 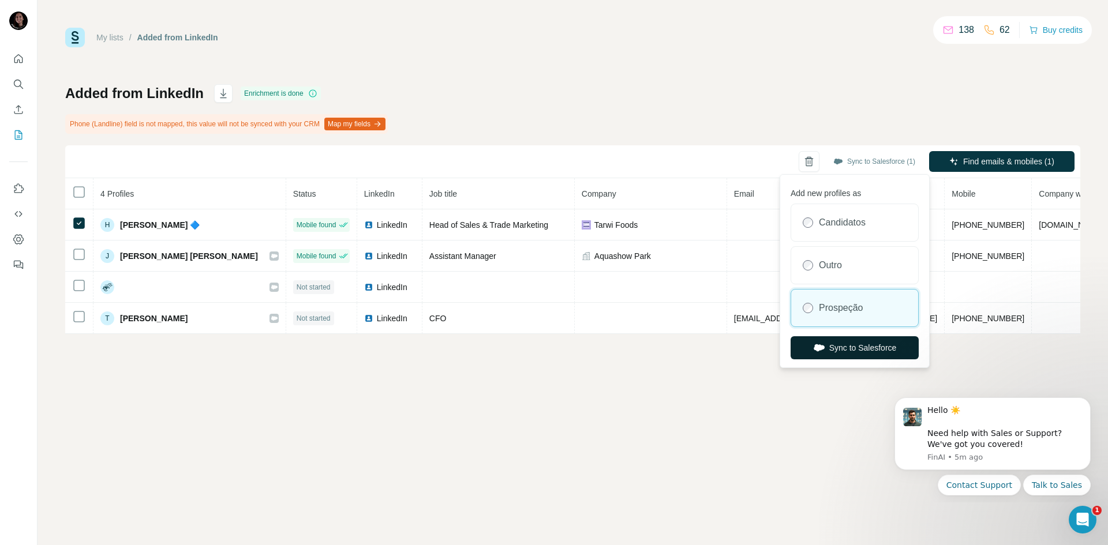 What do you see at coordinates (18, 110) in the screenshot?
I see `button: Enrich CSV` at bounding box center [18, 110].